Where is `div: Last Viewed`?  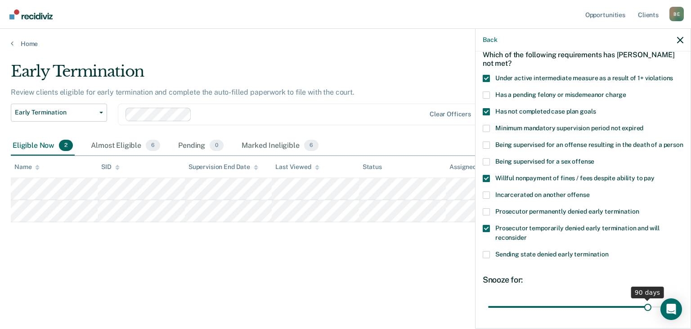 div: Last Viewed is located at coordinates (297, 167).